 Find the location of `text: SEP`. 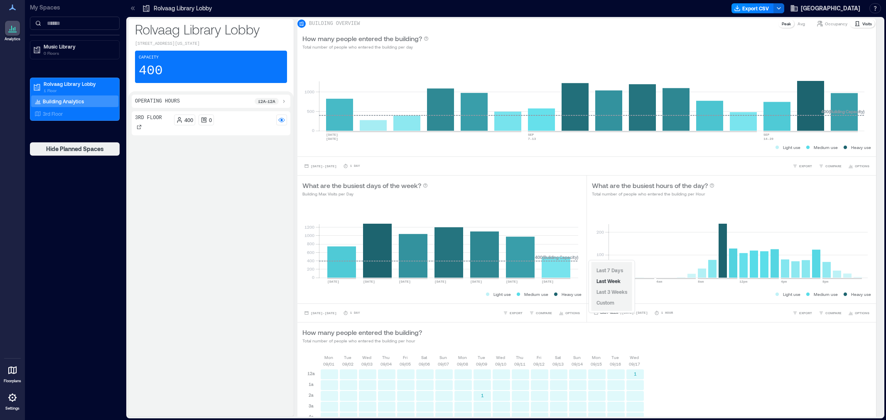

text: SEP is located at coordinates (766, 135).